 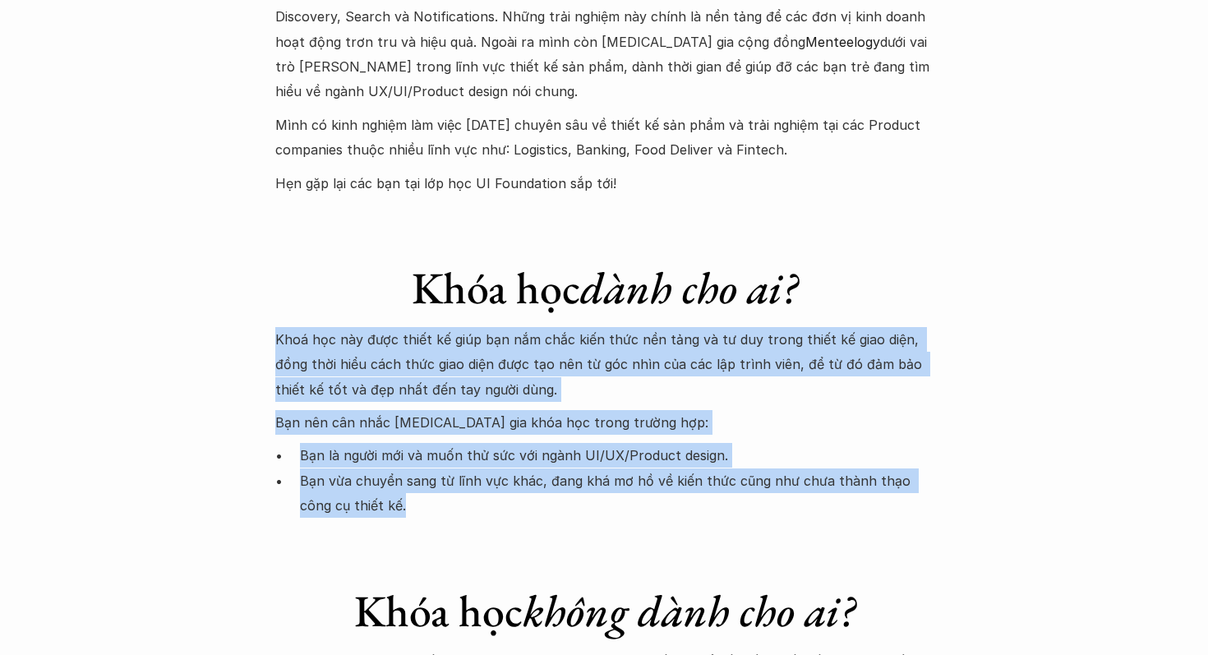 I want to click on em: dành cho ai?, so click(x=689, y=288).